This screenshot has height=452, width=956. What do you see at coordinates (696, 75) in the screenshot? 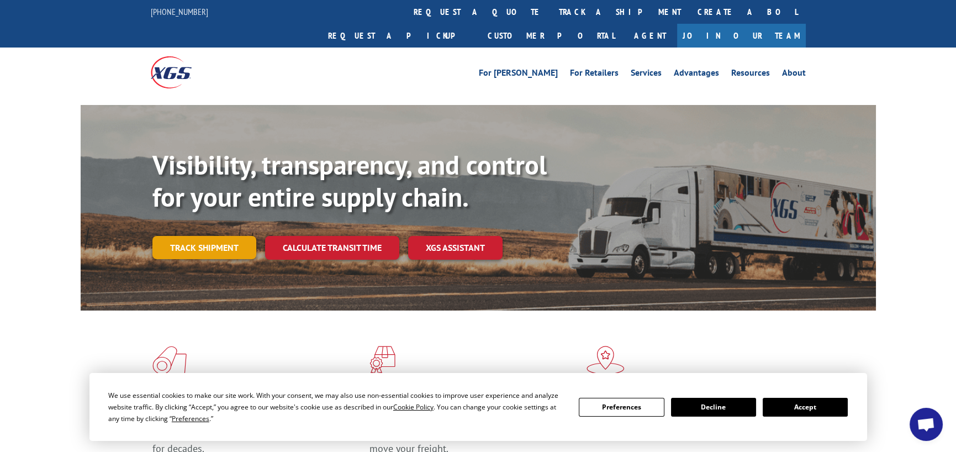
I see `a: Advantages` at bounding box center [696, 75].